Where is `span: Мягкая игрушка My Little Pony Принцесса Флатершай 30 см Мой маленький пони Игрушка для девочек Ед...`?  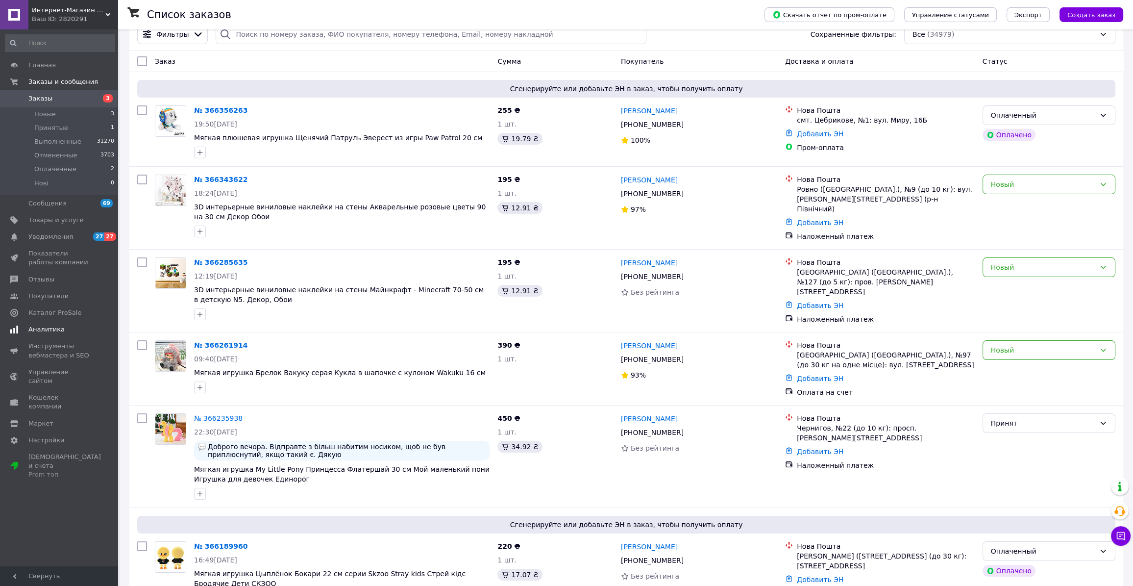 span: Мягкая игрушка My Little Pony Принцесса Флатершай 30 см Мой маленький пони Игрушка для девочек Ед... is located at coordinates (342, 474).